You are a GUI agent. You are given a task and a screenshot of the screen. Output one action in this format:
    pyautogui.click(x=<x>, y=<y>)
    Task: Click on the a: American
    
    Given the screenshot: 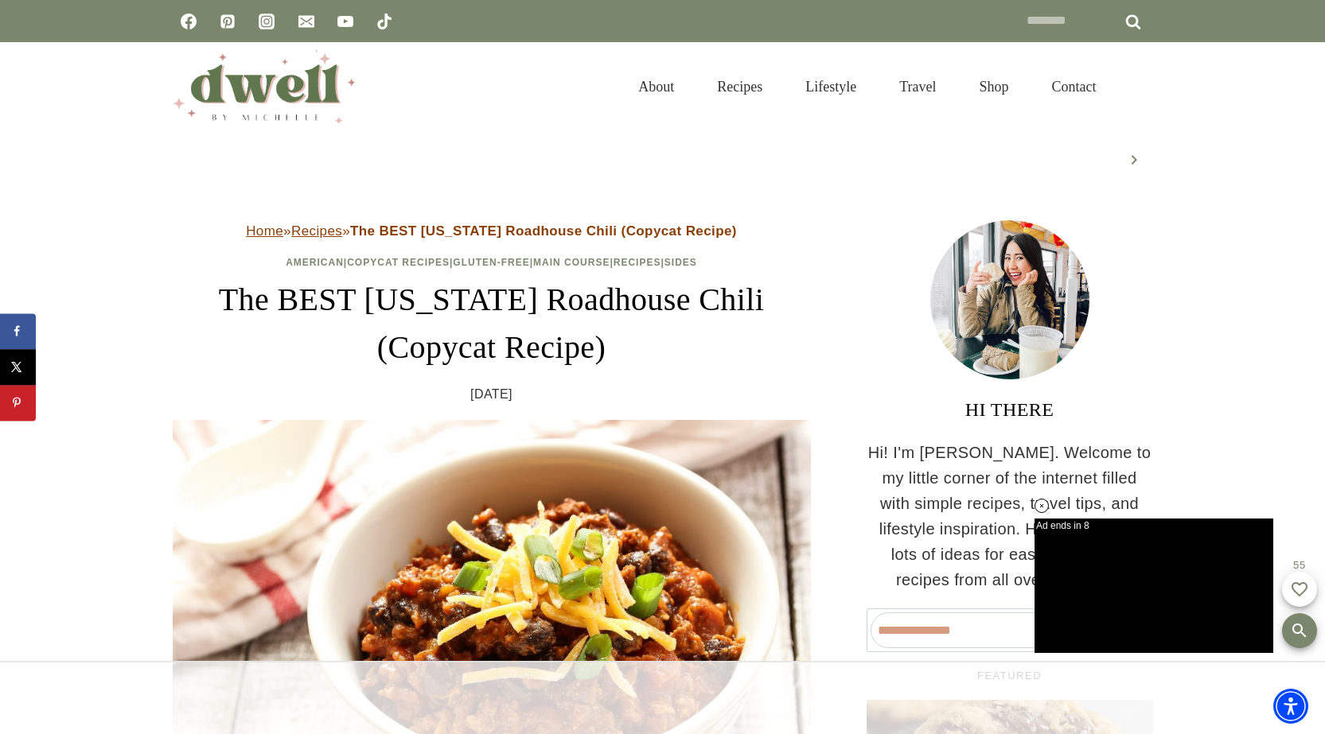 What is the action you would take?
    pyautogui.click(x=314, y=263)
    